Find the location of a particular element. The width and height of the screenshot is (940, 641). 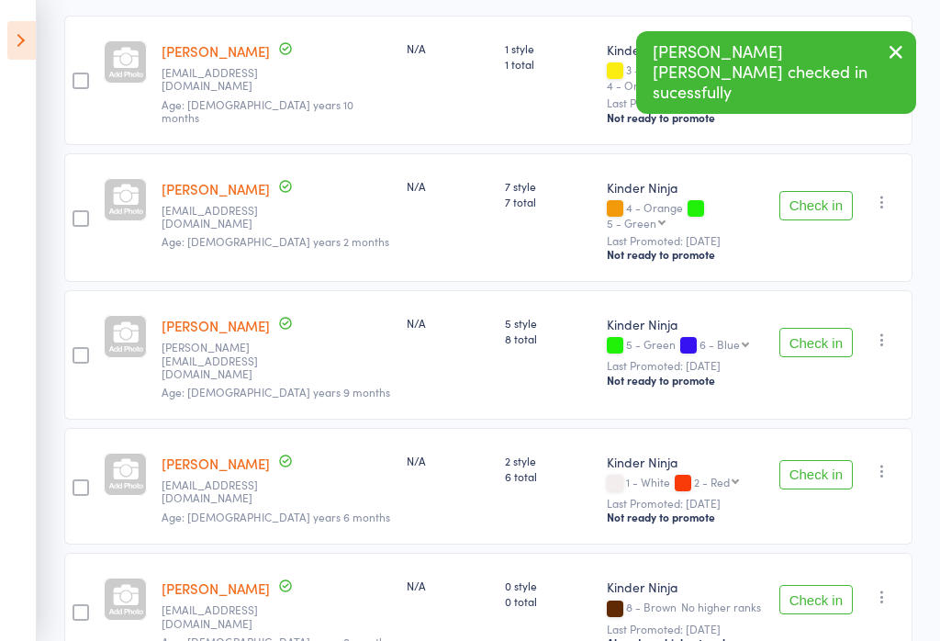

span: 8 total is located at coordinates (548, 338).